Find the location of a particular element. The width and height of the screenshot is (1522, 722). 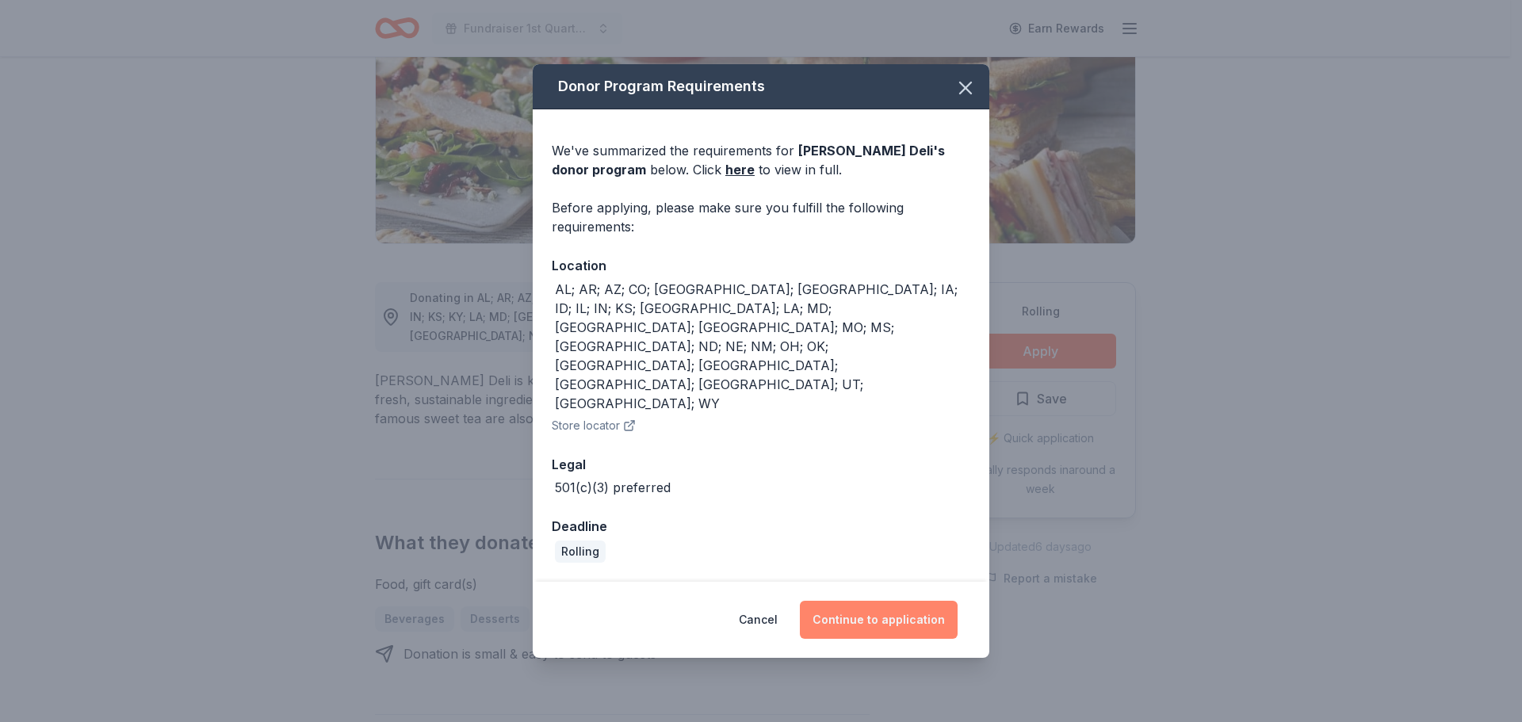

a: here is located at coordinates (739, 170).